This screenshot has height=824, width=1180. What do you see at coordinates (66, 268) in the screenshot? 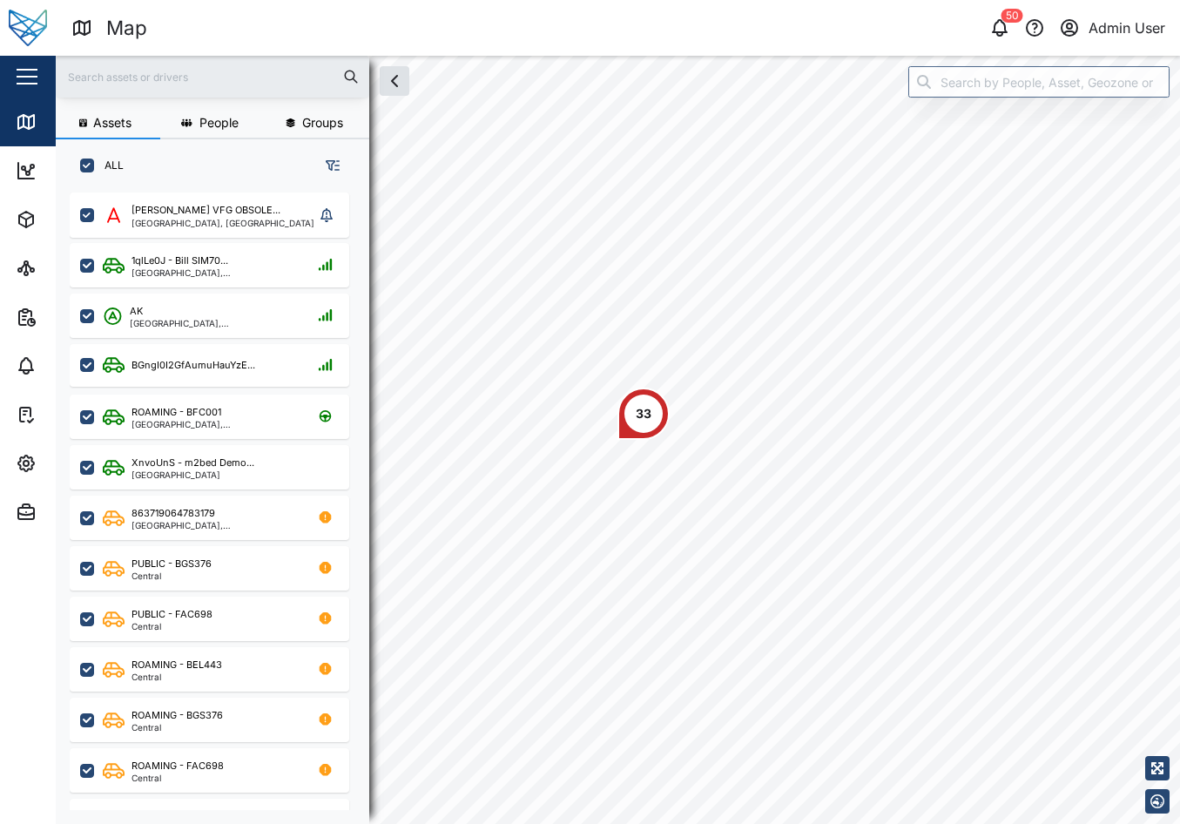
I see `div: Sites` at bounding box center [66, 268].